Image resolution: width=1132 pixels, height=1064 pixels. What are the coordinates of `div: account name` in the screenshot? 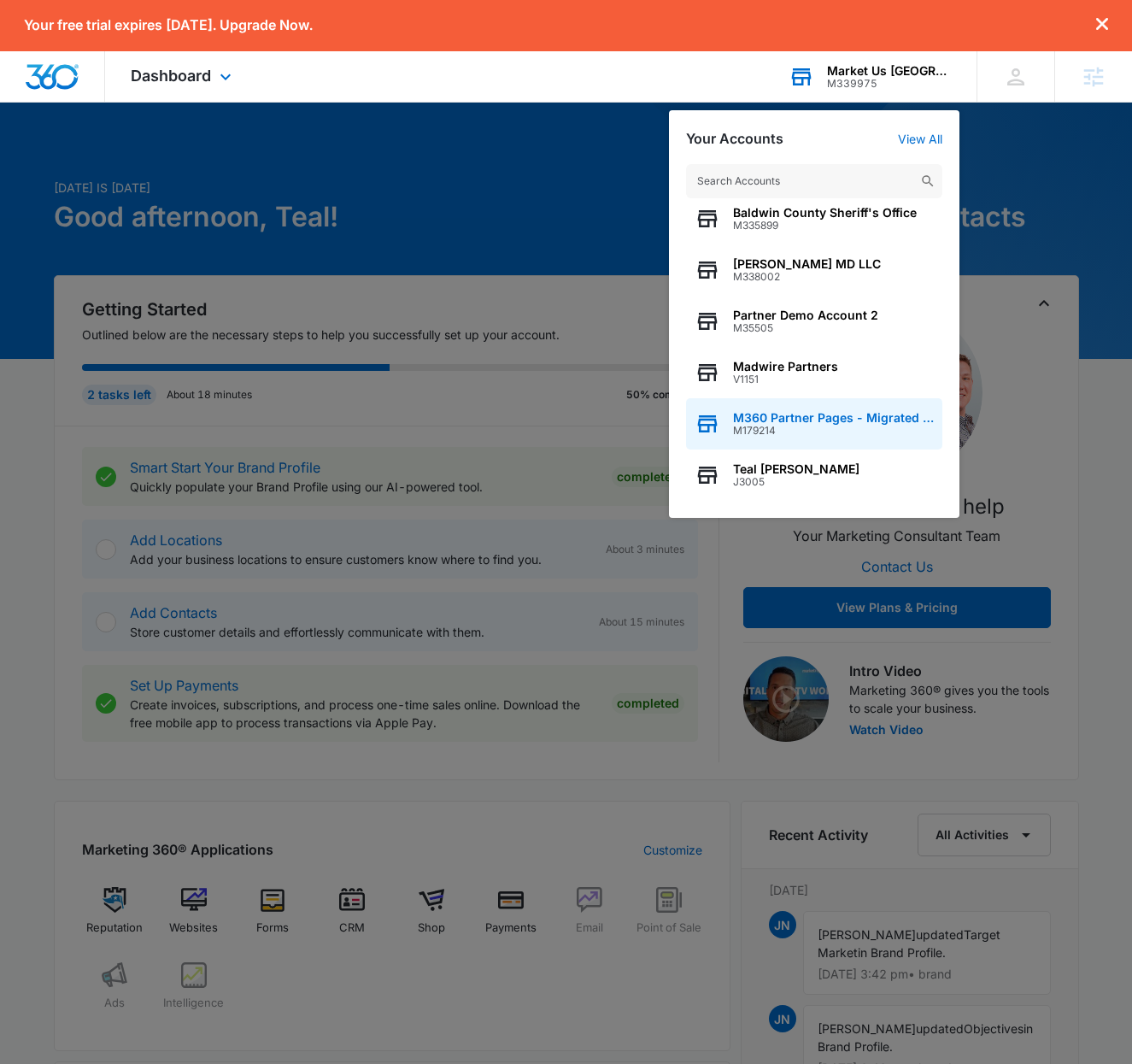 It's located at (889, 71).